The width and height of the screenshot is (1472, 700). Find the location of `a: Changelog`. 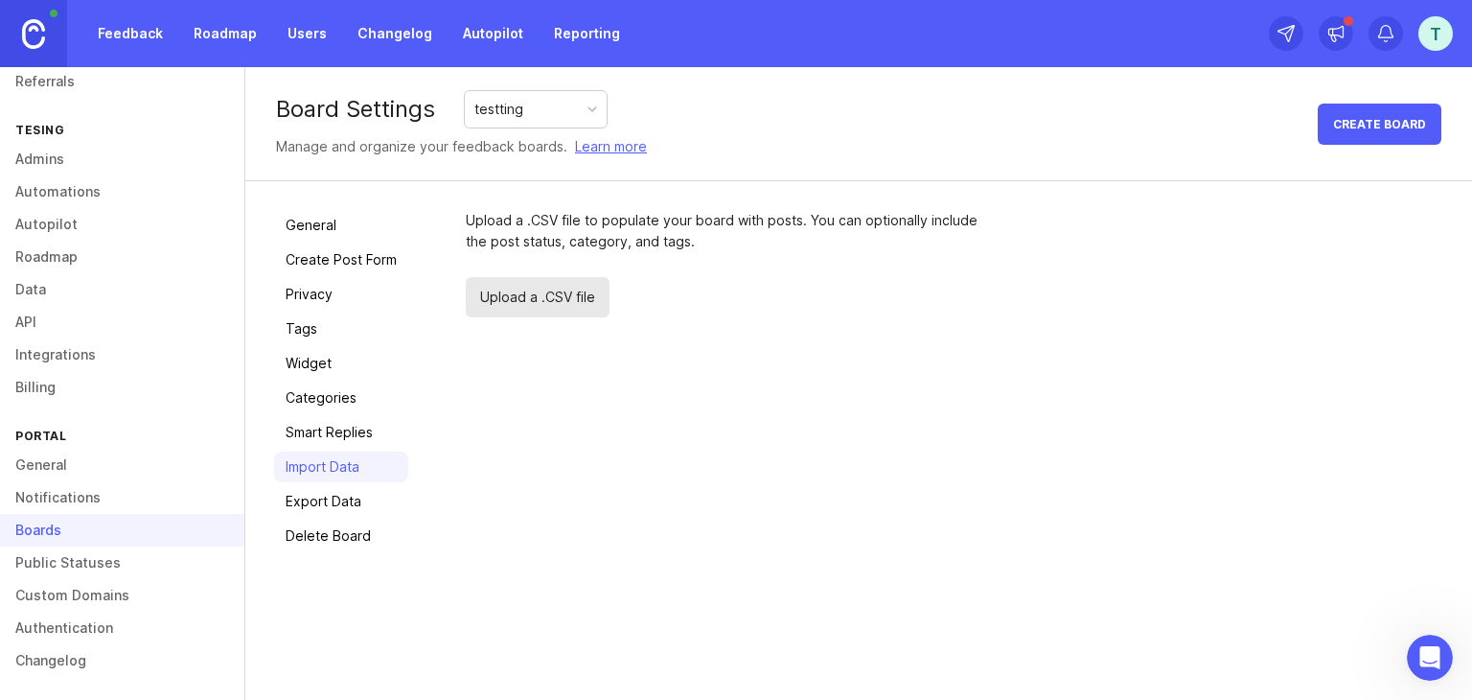

a: Changelog is located at coordinates (395, 34).